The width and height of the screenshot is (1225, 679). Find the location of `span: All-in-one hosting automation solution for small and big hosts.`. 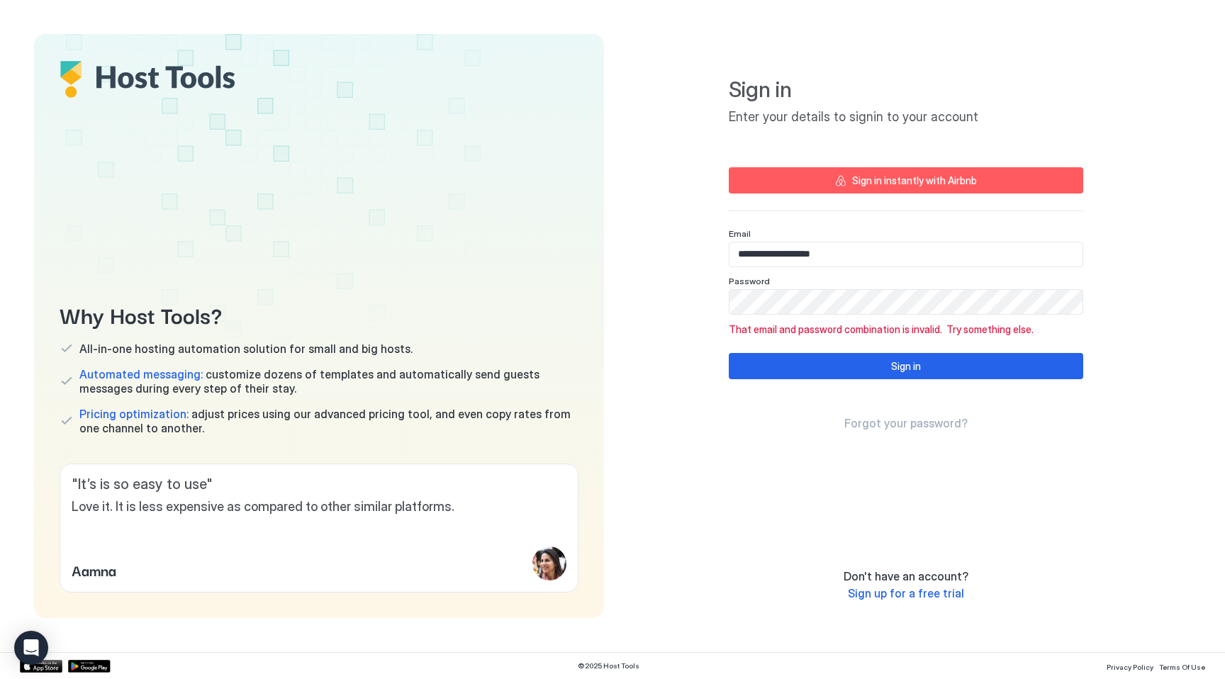

span: All-in-one hosting automation solution for small and big hosts. is located at coordinates (246, 349).